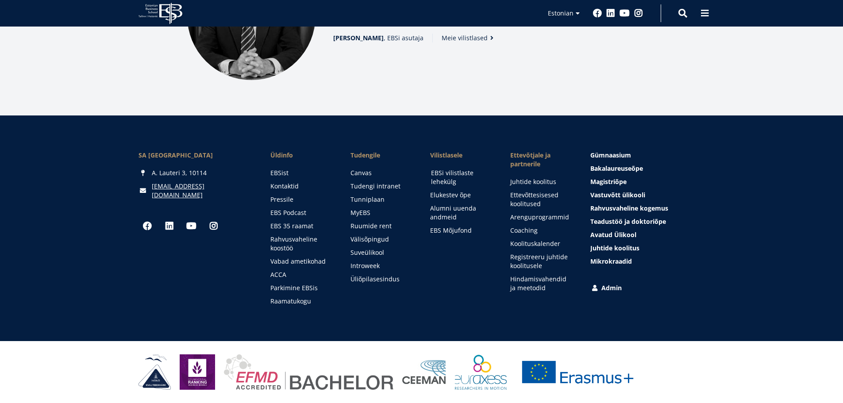  What do you see at coordinates (381, 253) in the screenshot?
I see `a: Suveülikool` at bounding box center [381, 253].